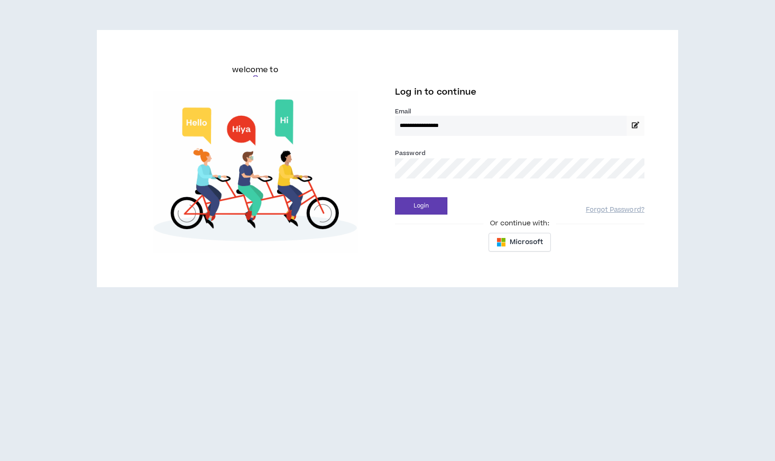 The height and width of the screenshot is (461, 775). Describe the element at coordinates (410, 153) in the screenshot. I see `label: Password` at that location.